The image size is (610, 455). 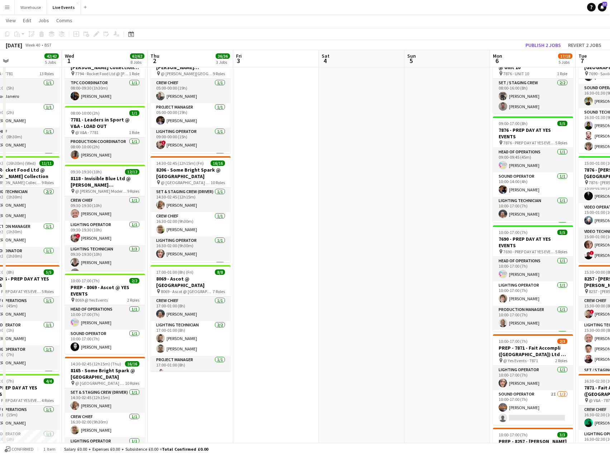 What do you see at coordinates (543, 45) in the screenshot?
I see `button: Publish 2 jobs` at bounding box center [543, 45].